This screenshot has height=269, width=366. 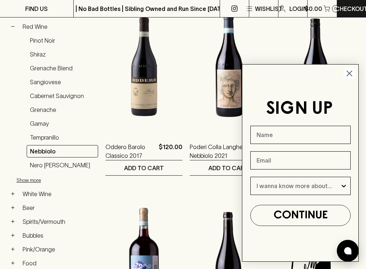 What do you see at coordinates (62, 96) in the screenshot?
I see `a: Cabernet Sauvignon` at bounding box center [62, 96].